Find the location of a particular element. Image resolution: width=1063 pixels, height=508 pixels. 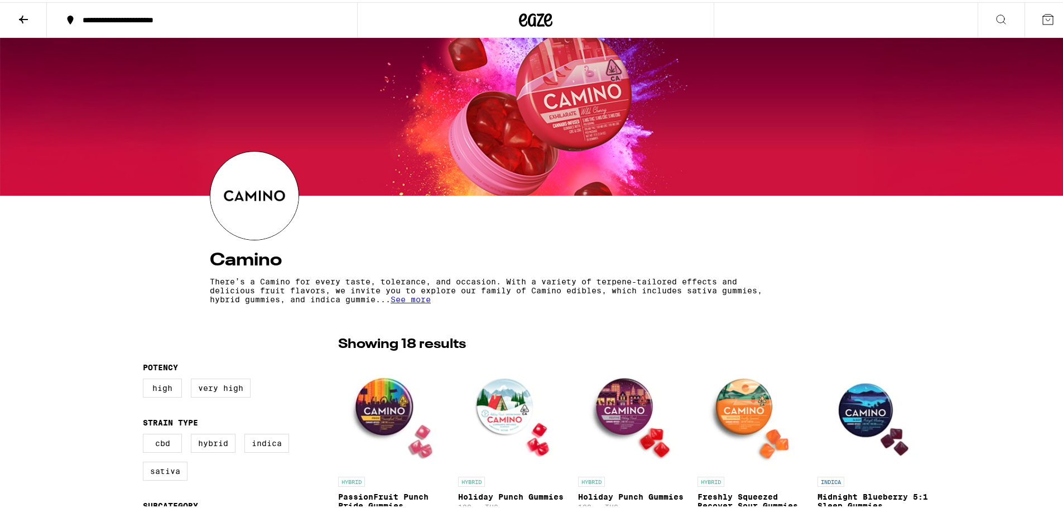

h4: Camino is located at coordinates (536, 258).